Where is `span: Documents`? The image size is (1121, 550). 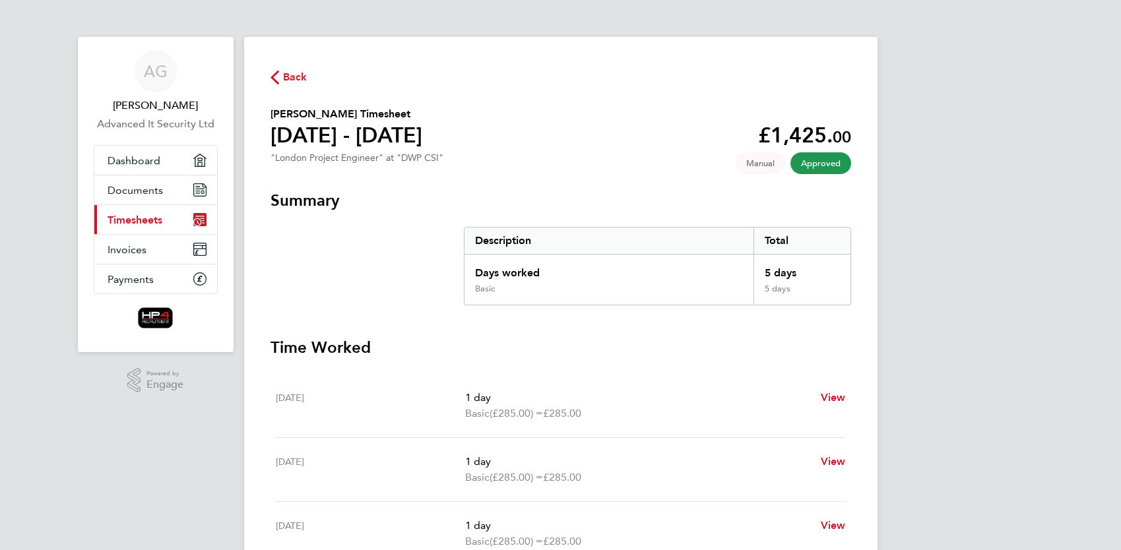 span: Documents is located at coordinates (135, 190).